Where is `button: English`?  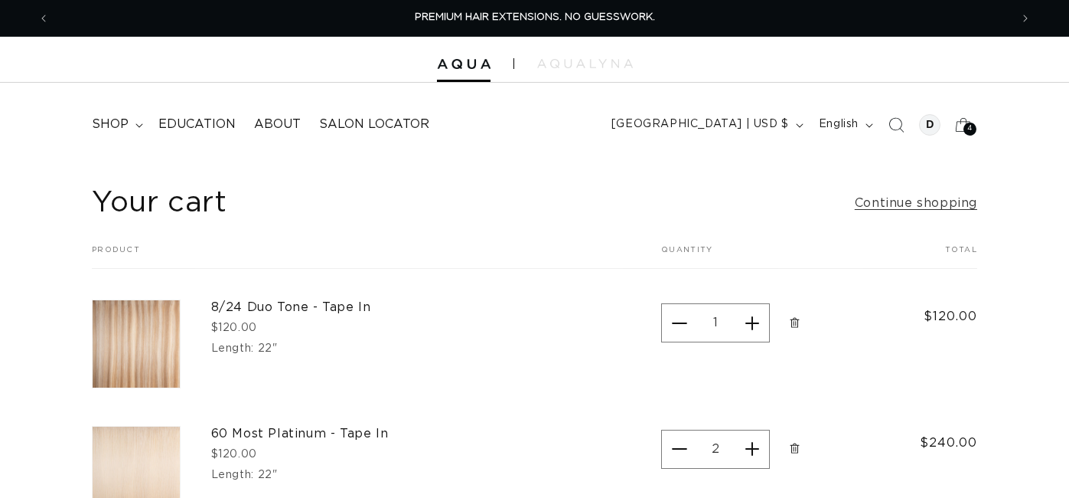
button: English is located at coordinates (844, 125).